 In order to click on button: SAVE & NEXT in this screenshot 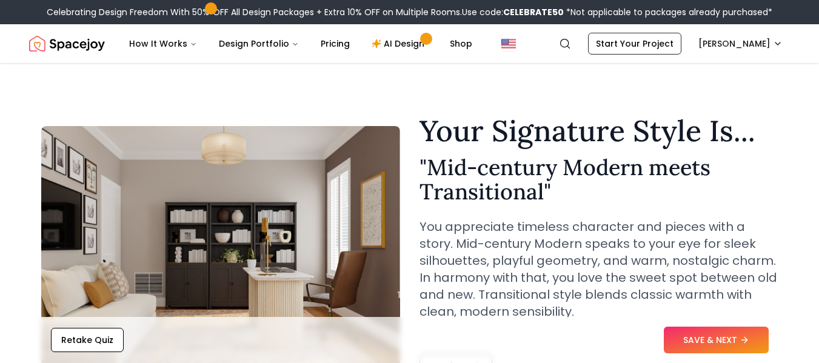, I will do `click(716, 340)`.